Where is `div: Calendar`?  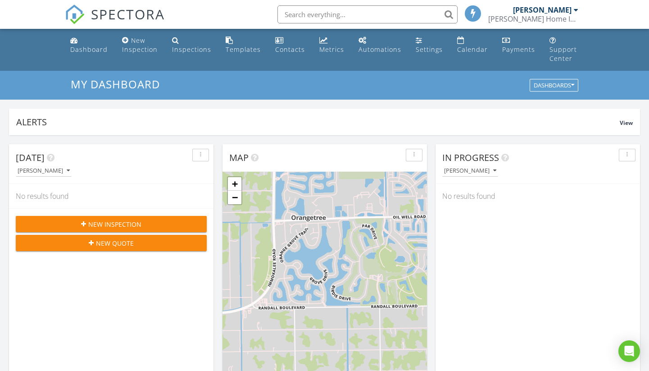
div: Calendar is located at coordinates (473, 49).